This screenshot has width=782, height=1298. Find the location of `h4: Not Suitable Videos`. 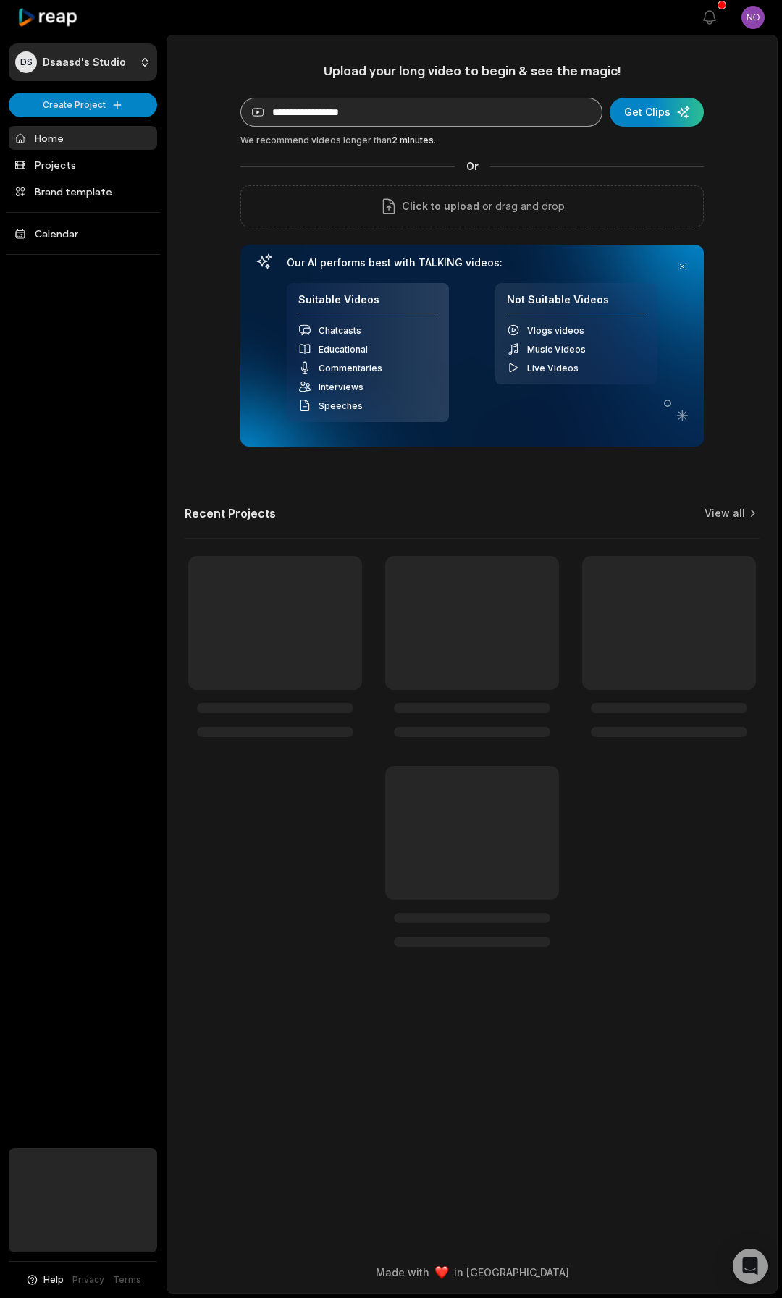

h4: Not Suitable Videos is located at coordinates (576, 303).